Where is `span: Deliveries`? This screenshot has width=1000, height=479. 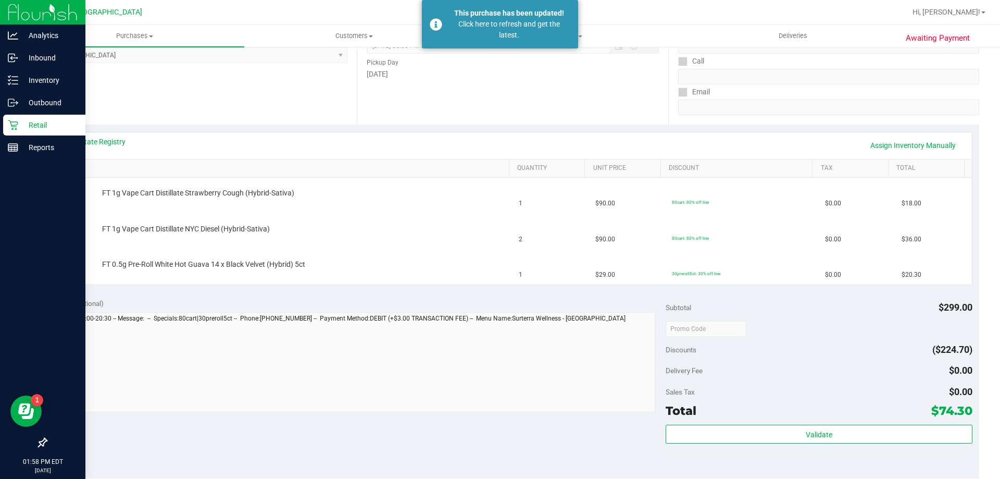
span: Deliveries is located at coordinates (793, 36).